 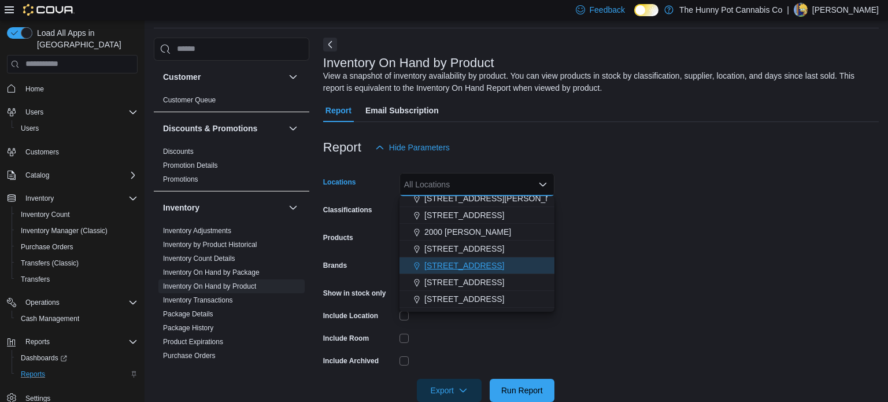 I want to click on a: Customer Queue, so click(x=189, y=100).